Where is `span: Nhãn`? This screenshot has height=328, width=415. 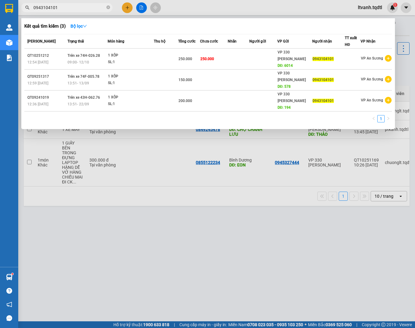 span: Nhãn is located at coordinates (232, 41).